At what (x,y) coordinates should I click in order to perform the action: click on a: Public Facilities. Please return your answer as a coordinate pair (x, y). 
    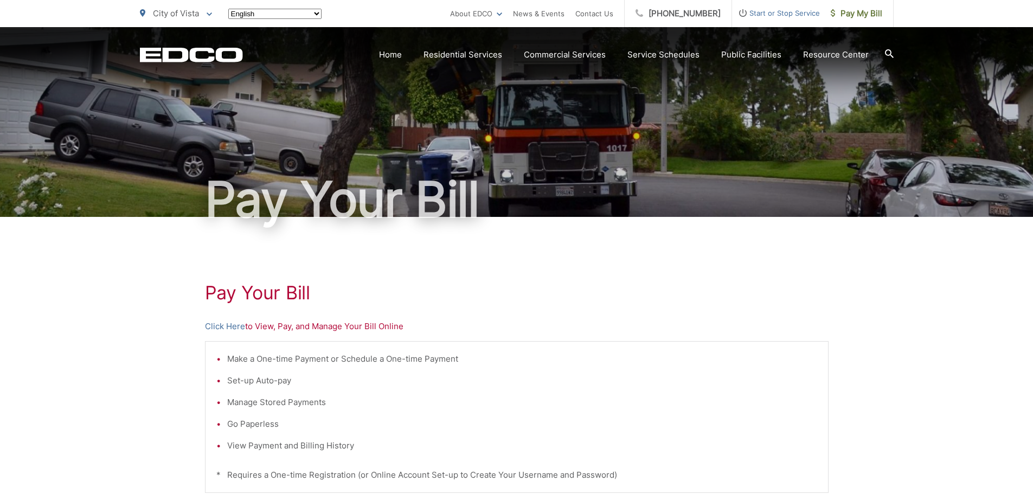
    Looking at the image, I should click on (751, 55).